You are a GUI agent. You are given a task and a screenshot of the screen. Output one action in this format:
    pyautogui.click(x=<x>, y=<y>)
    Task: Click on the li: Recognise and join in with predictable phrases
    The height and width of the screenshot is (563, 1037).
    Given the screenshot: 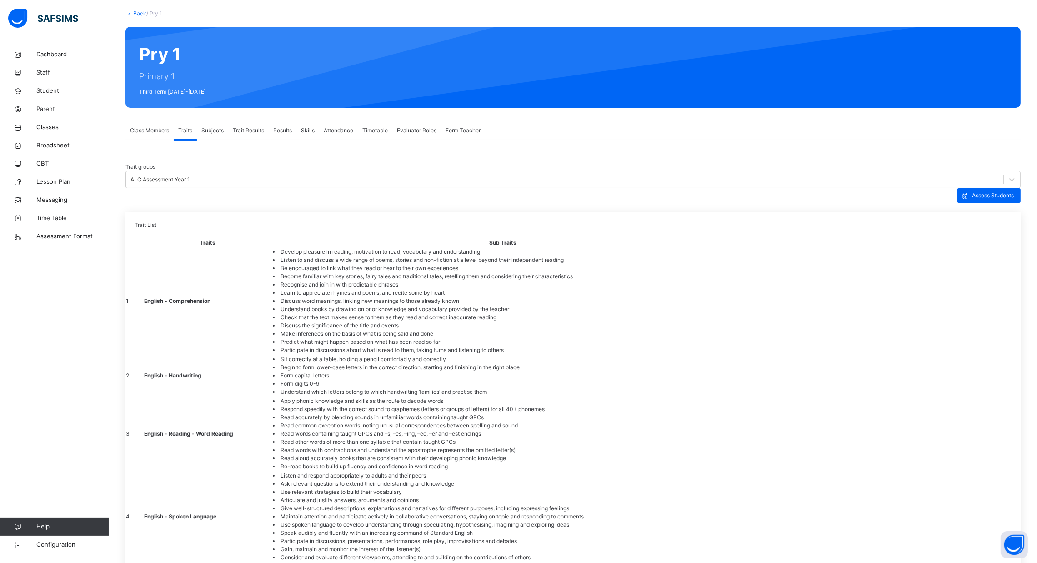 What is the action you would take?
    pyautogui.click(x=503, y=285)
    